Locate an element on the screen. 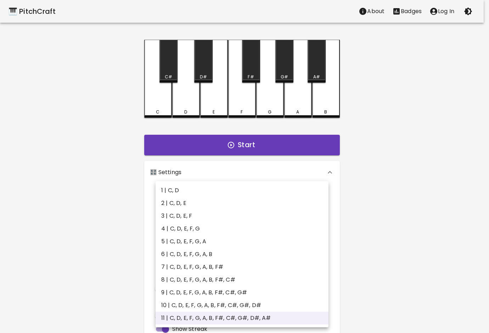 Image resolution: width=489 pixels, height=333 pixels. li: 5 | C, D, E, F, G, A is located at coordinates (242, 241).